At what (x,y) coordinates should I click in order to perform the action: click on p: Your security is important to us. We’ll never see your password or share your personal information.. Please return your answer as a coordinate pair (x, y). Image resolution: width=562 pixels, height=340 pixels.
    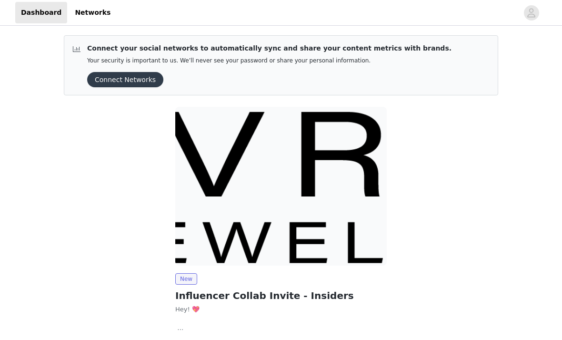
    Looking at the image, I should click on (269, 61).